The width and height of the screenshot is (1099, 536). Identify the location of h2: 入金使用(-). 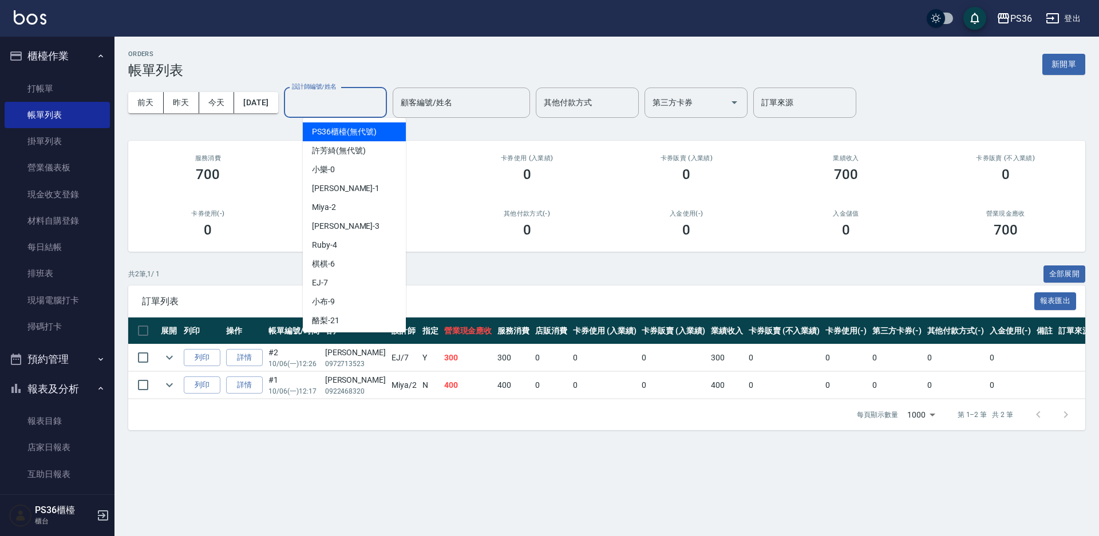
(686, 214).